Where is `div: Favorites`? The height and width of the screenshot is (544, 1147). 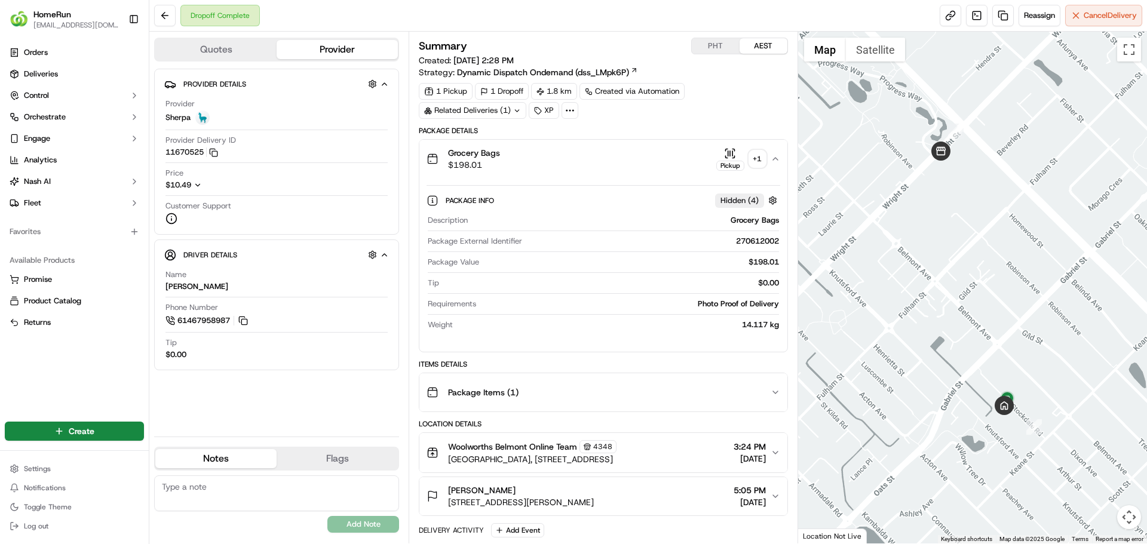 div: Favorites is located at coordinates (74, 232).